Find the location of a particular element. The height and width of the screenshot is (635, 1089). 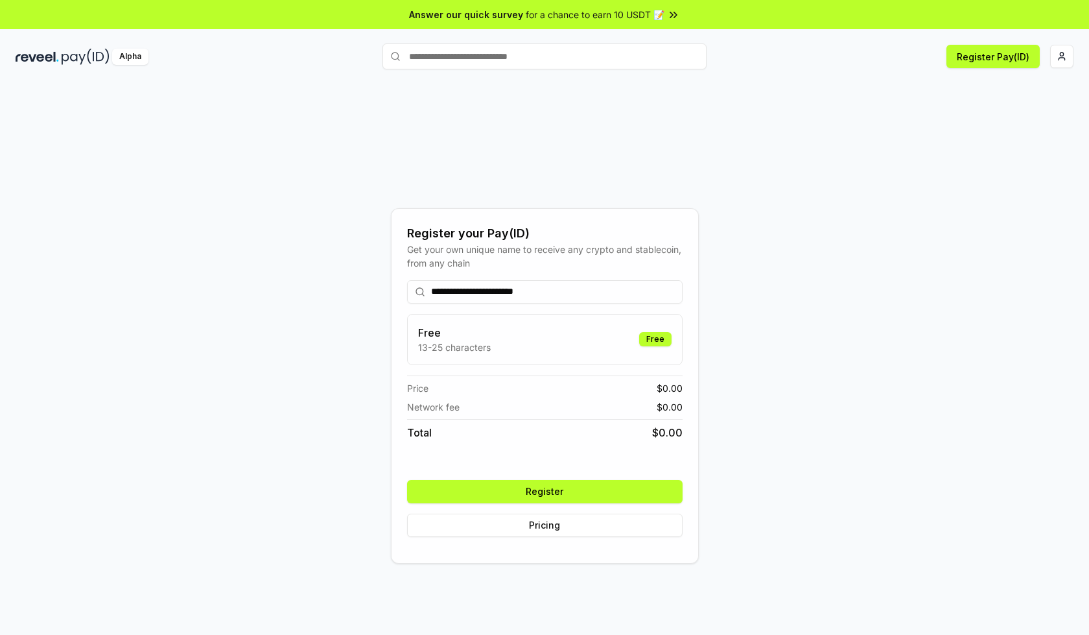

button: Register is located at coordinates (545, 492).